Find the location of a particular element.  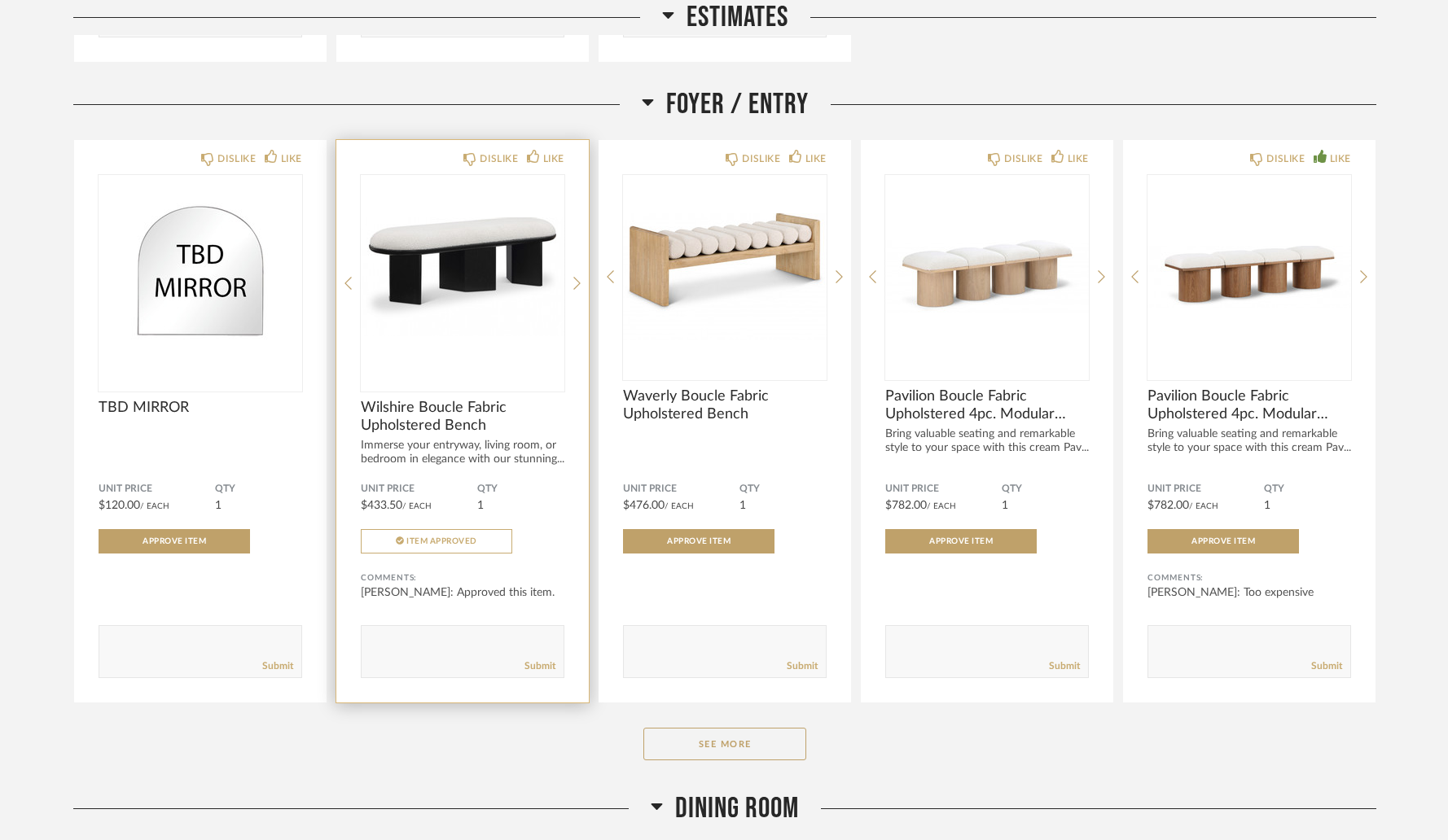

span: $476.00 is located at coordinates (643, 506).